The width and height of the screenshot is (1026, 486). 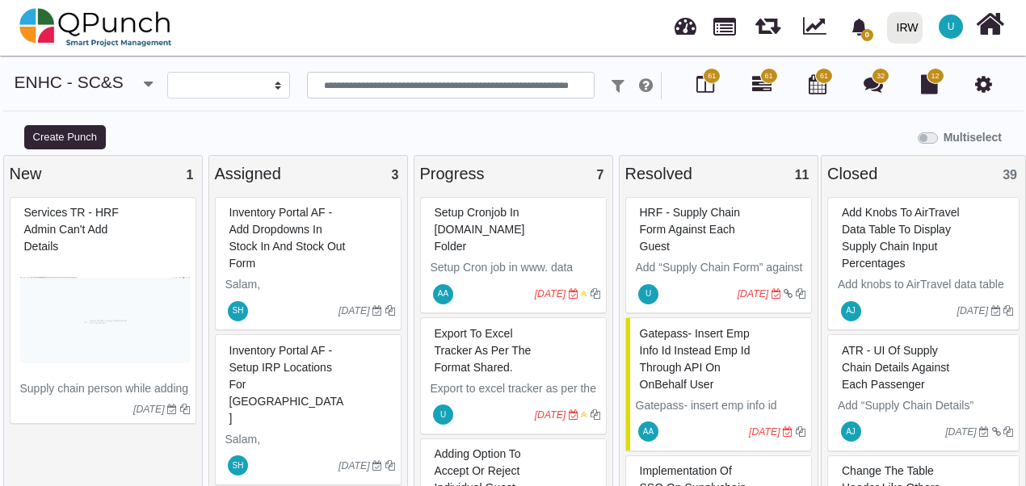 What do you see at coordinates (645, 86) in the screenshot?
I see `i: e.g: punch or !ticket or &Category or #label or @username or $priority or *iteration or ^addition...` at bounding box center [645, 86].